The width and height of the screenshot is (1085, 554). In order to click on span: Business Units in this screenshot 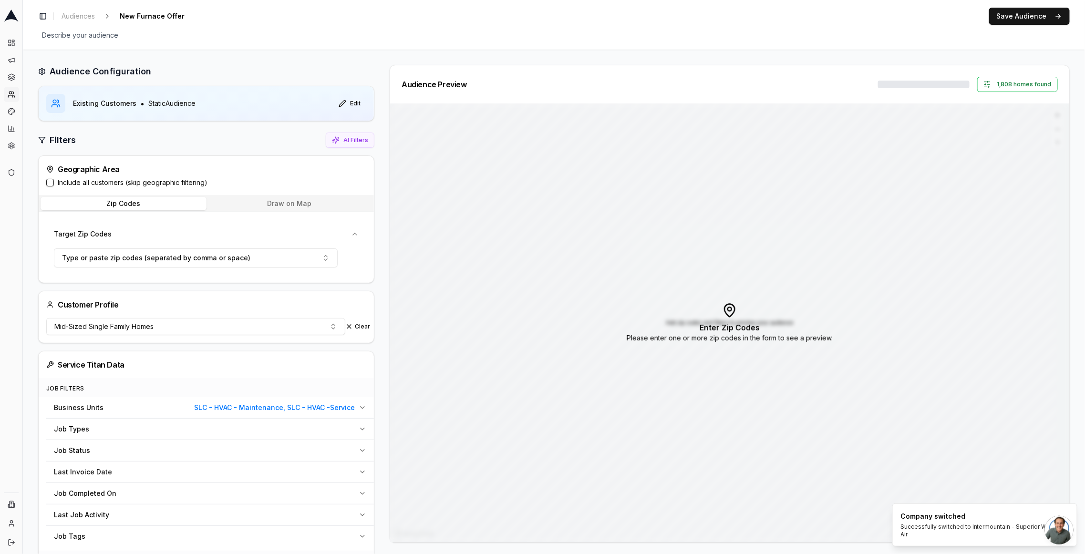, I will do `click(79, 408)`.